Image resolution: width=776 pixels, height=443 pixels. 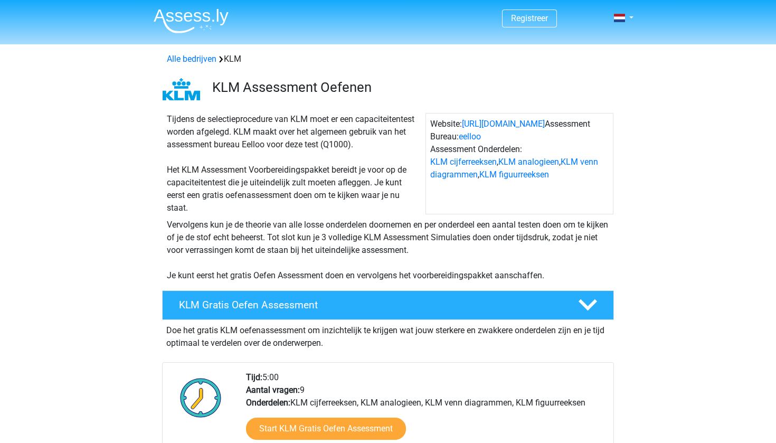 I want to click on div: KLM, so click(x=388, y=59).